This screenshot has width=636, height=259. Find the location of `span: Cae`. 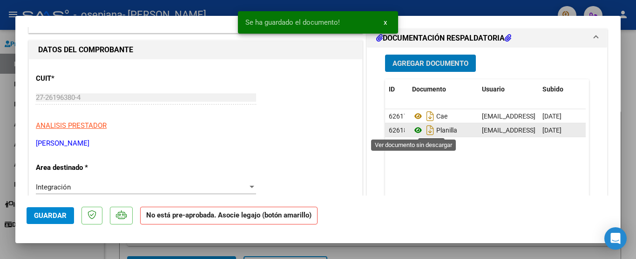

span: Cae is located at coordinates (430, 116).